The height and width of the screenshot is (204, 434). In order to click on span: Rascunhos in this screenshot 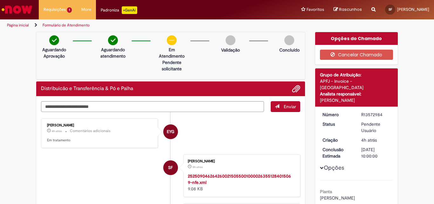, I will do `click(351, 9)`.